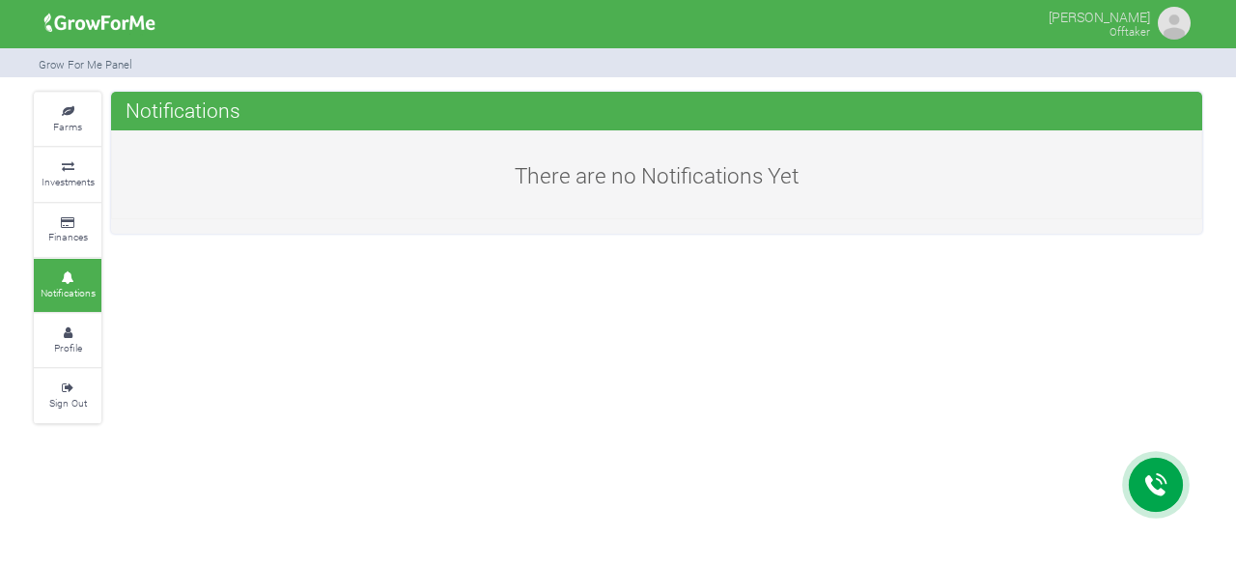 This screenshot has height=565, width=1236. I want to click on small: Grow For Me Panel, so click(85, 64).